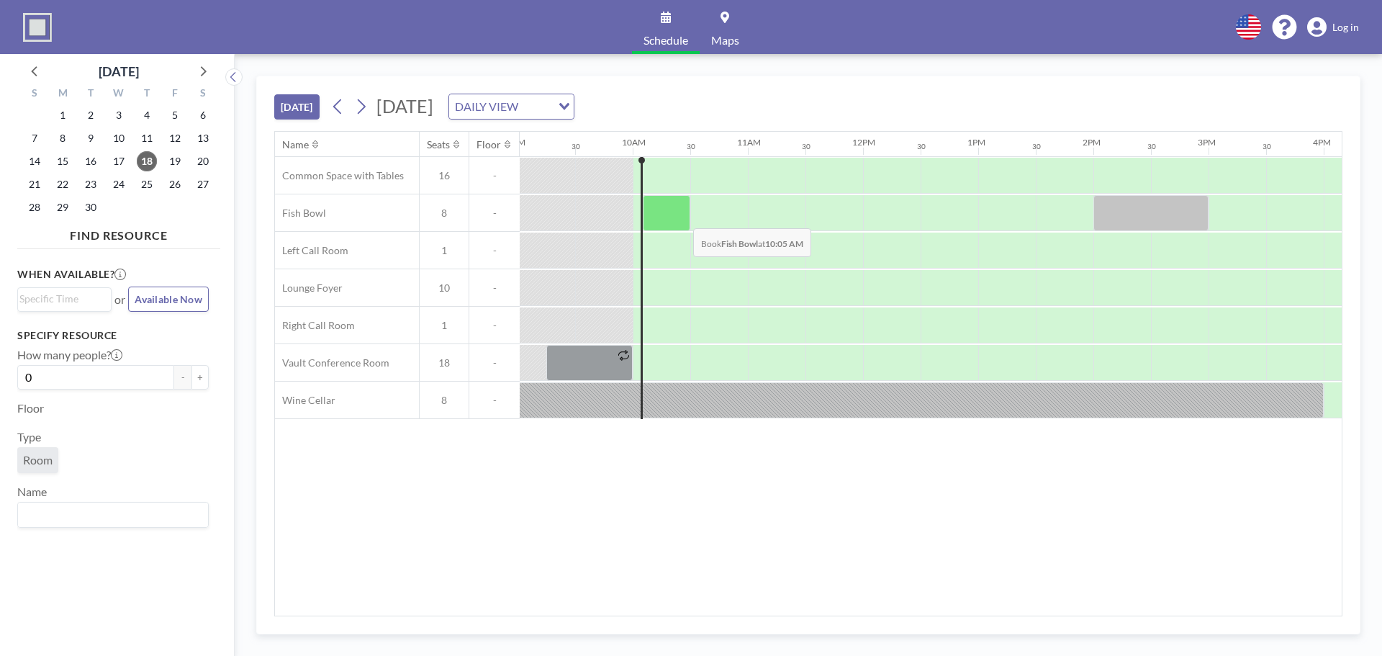 The width and height of the screenshot is (1382, 656). What do you see at coordinates (309, 288) in the screenshot?
I see `span: Lounge Foyer` at bounding box center [309, 288].